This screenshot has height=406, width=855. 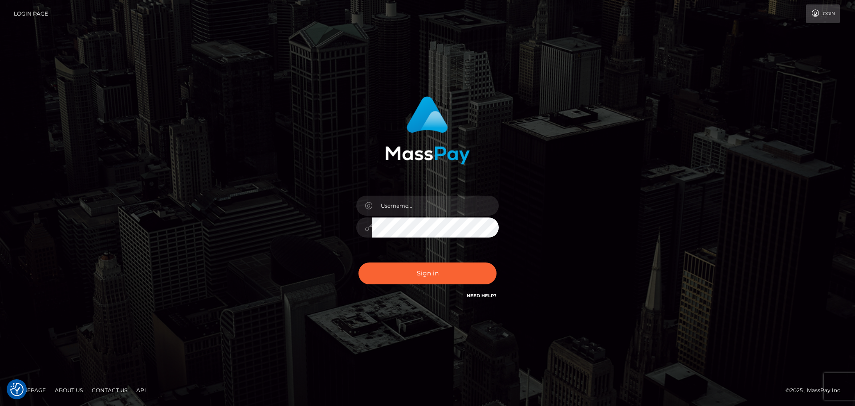 What do you see at coordinates (69, 390) in the screenshot?
I see `a: About Us` at bounding box center [69, 390].